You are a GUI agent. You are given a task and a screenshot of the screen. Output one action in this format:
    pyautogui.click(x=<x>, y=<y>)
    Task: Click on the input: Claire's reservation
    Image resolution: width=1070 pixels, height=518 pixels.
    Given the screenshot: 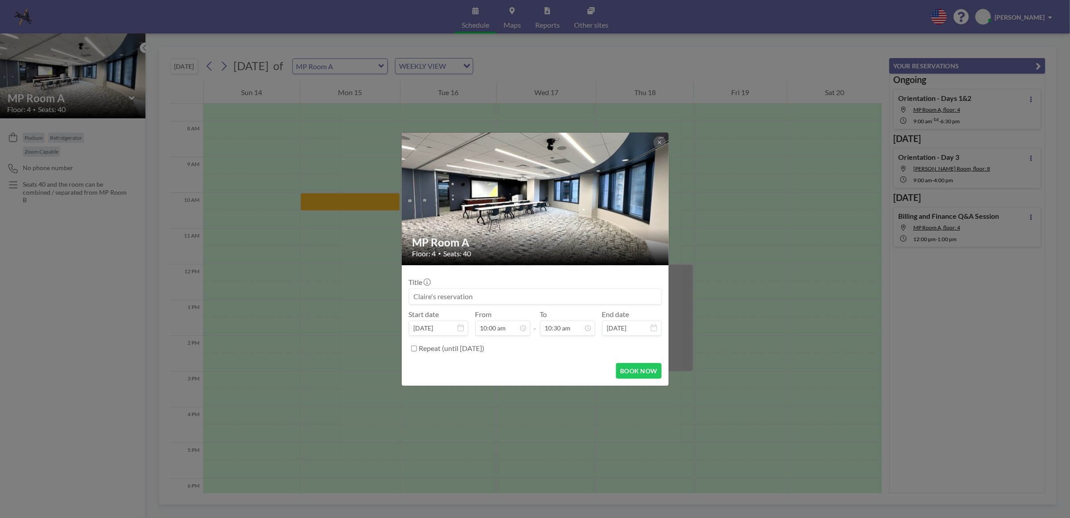 What is the action you would take?
    pyautogui.click(x=535, y=296)
    